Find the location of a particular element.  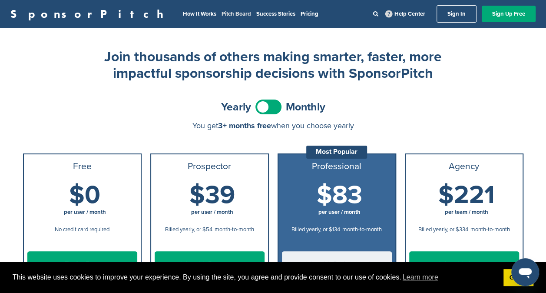

a: Success Stories is located at coordinates (276, 14).